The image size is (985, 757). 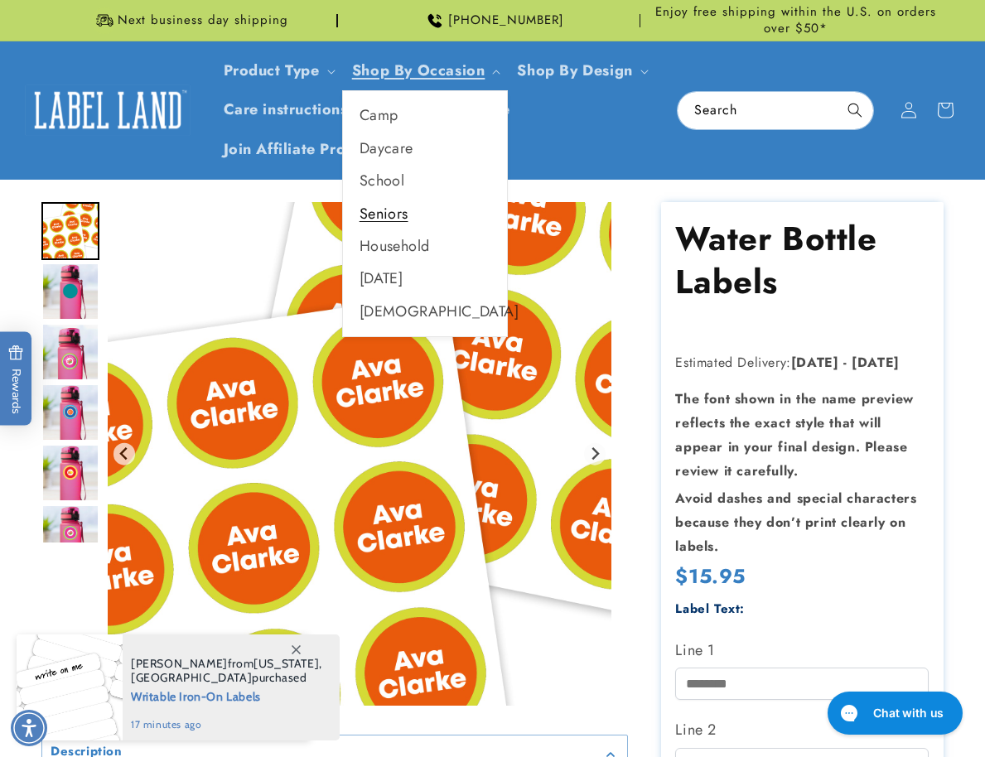 I want to click on div: Go to slide 1, so click(x=70, y=231).